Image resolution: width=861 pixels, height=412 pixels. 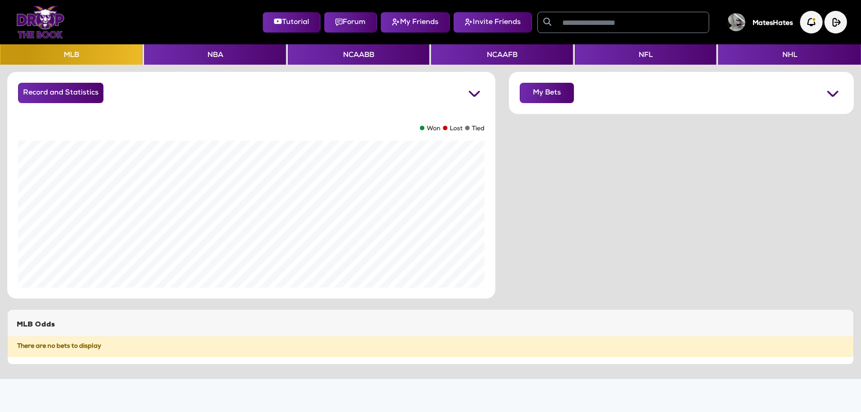 I want to click on button: Record and Statistics, so click(x=61, y=93).